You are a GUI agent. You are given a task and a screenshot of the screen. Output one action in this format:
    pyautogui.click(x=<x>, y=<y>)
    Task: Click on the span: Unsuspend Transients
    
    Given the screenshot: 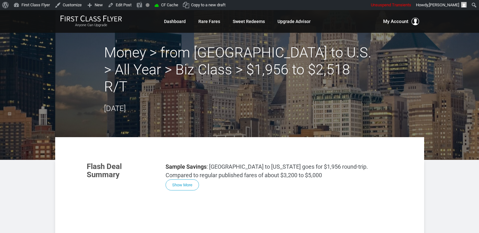 What is the action you would take?
    pyautogui.click(x=391, y=5)
    